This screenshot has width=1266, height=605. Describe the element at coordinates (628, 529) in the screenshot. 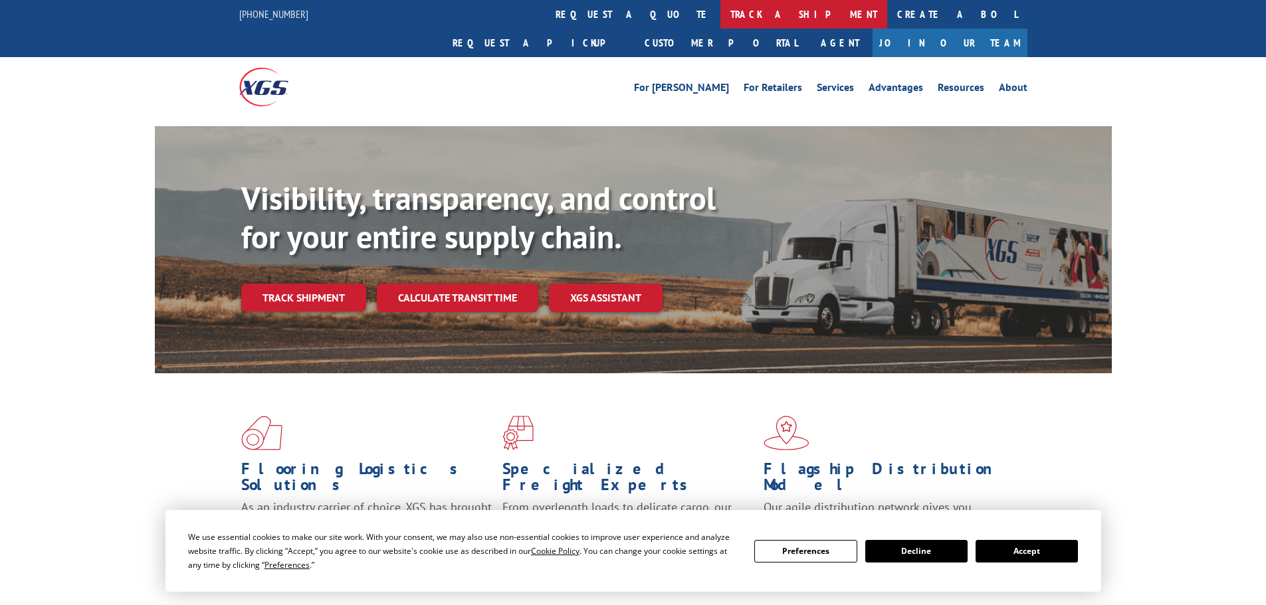

I see `p: From overlength loads to delicate cargo, our experienced staff knows the best way to move your fr...` at that location.